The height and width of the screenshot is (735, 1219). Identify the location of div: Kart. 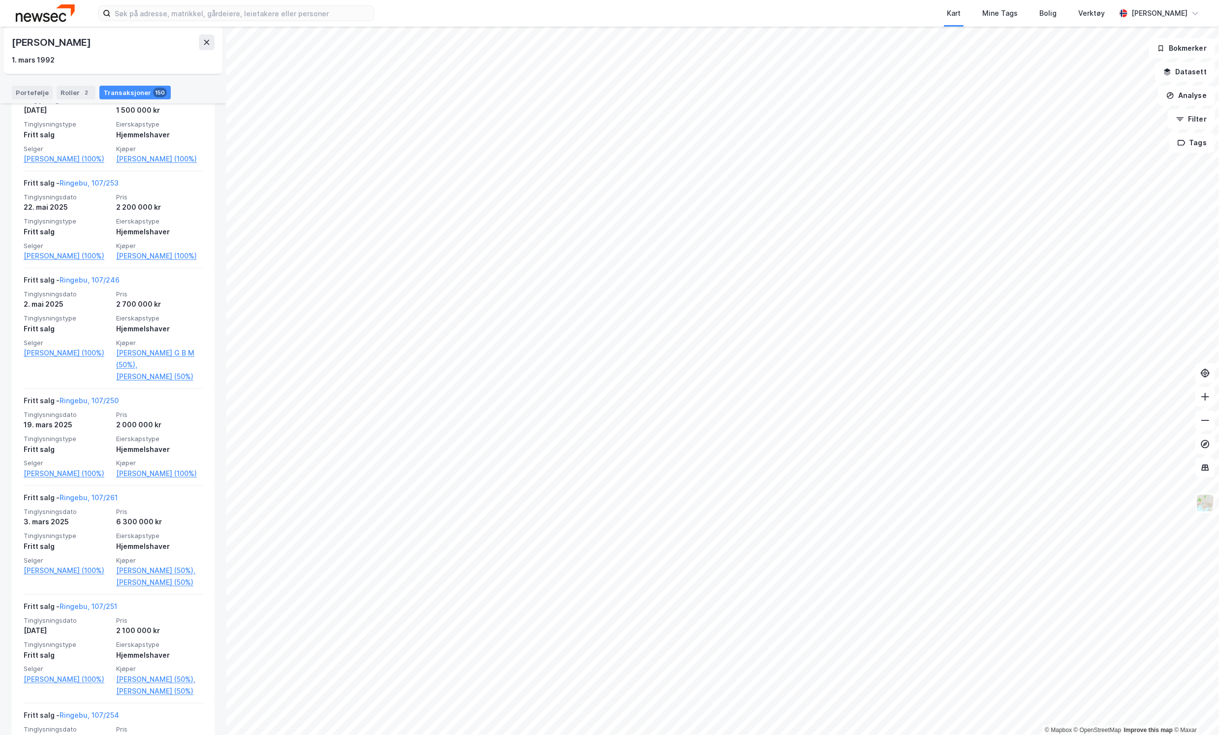
(954, 13).